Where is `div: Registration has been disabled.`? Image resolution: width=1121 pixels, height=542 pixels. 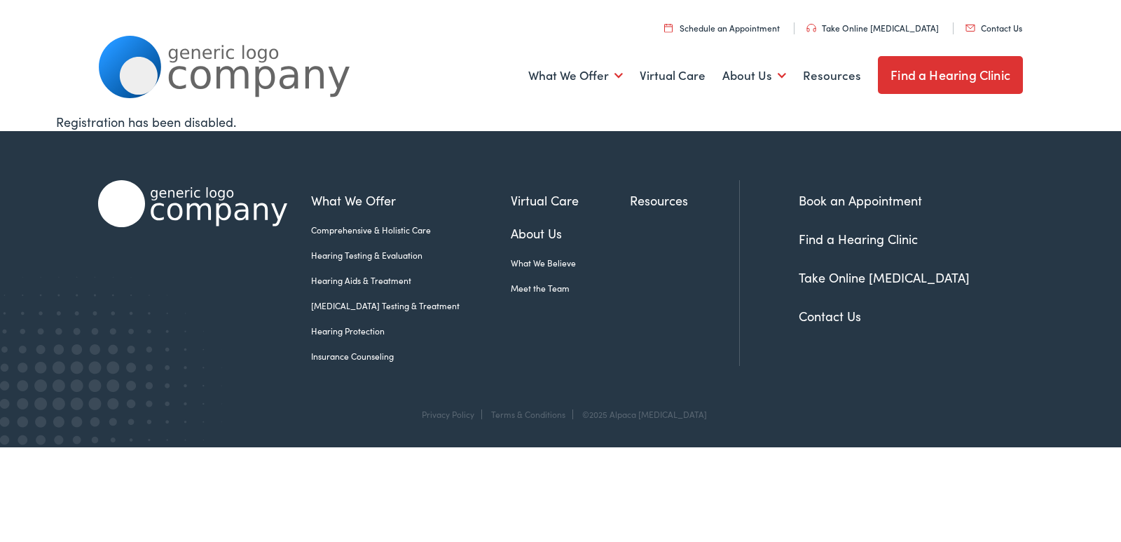
div: Registration has been disabled. is located at coordinates (561, 121).